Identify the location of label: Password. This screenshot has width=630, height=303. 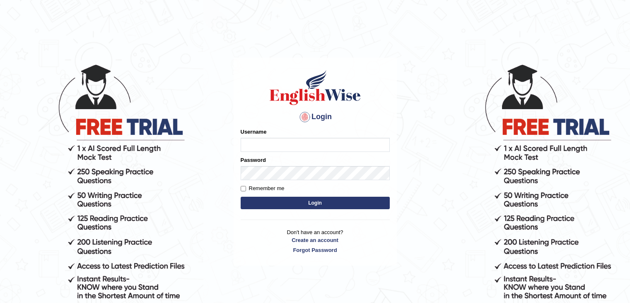
(253, 160).